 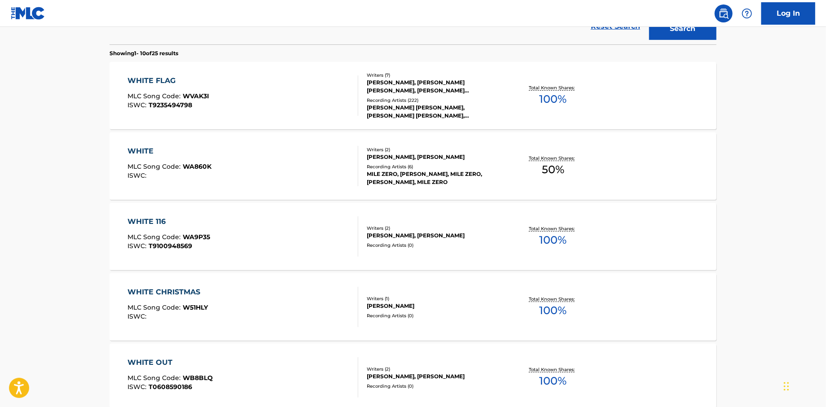 I want to click on span: 50 %, so click(x=553, y=170).